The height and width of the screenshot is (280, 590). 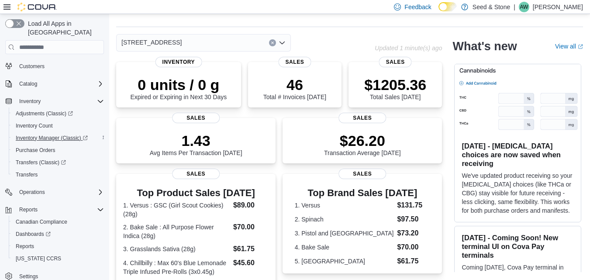 I want to click on dt: 4. Bake Sale, so click(x=344, y=247).